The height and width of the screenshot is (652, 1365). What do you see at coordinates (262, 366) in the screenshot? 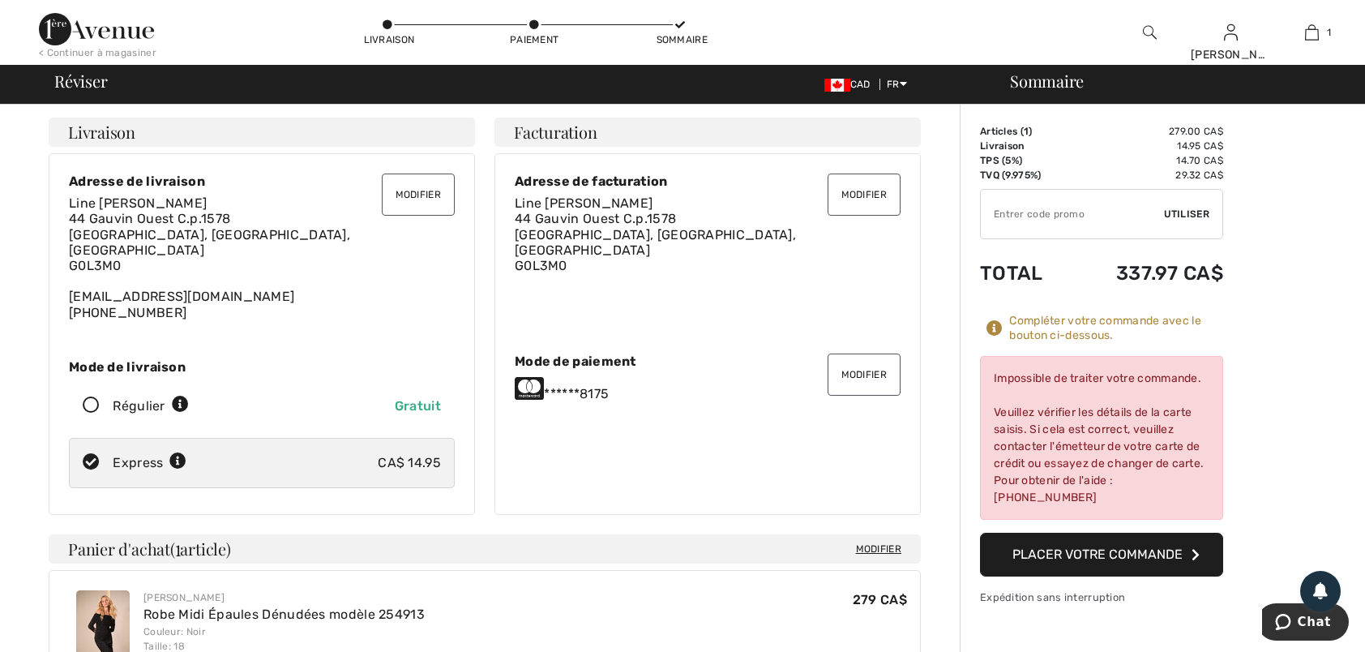
I see `div: Mode de livraison` at bounding box center [262, 366].